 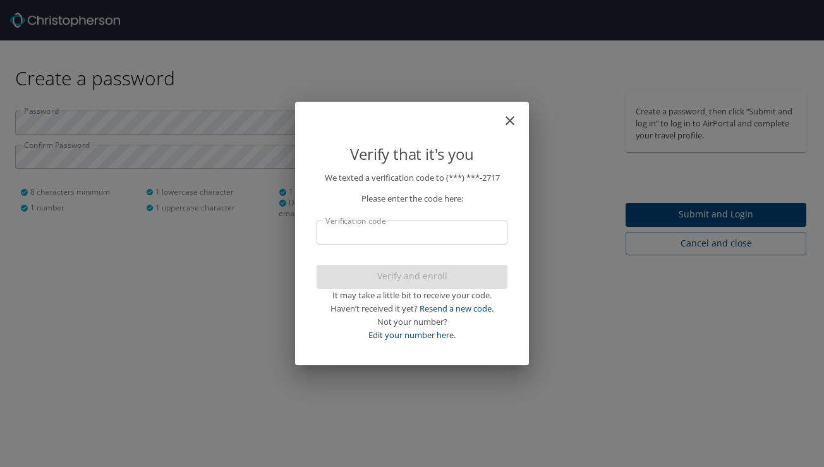 I want to click on a: Edit your number here., so click(x=412, y=335).